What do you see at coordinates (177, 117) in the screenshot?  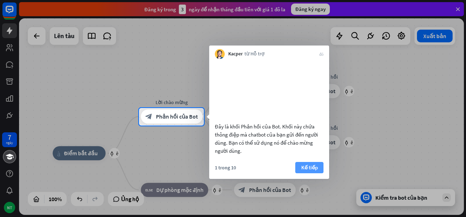 I see `font: Phản hồi của Bot` at bounding box center [177, 117].